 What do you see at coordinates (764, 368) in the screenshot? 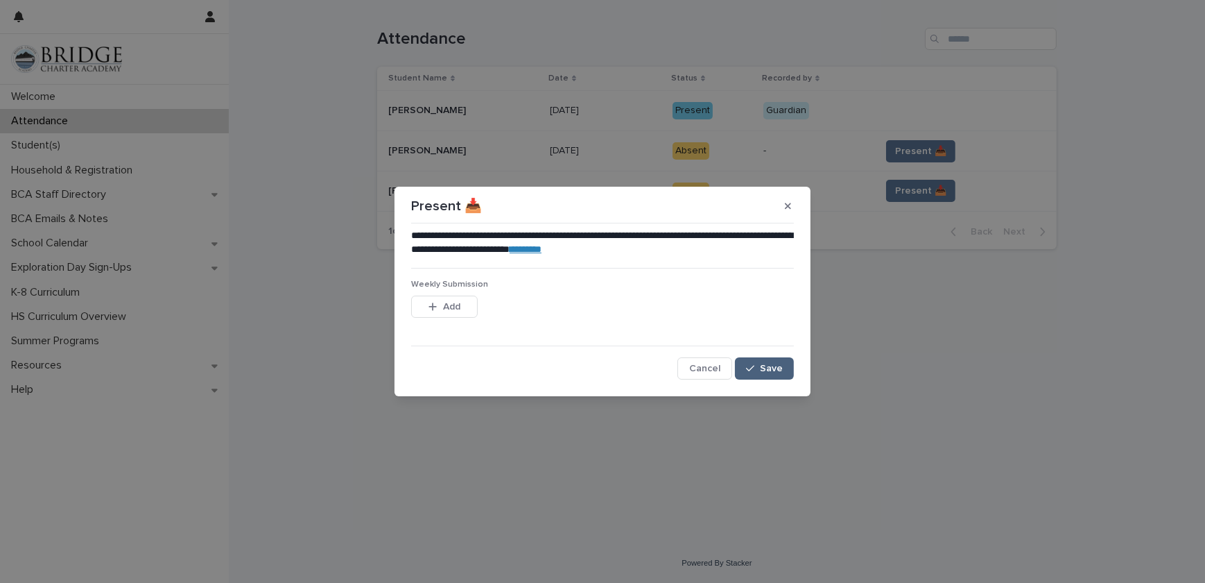
I see `button: Save` at bounding box center [764, 368].